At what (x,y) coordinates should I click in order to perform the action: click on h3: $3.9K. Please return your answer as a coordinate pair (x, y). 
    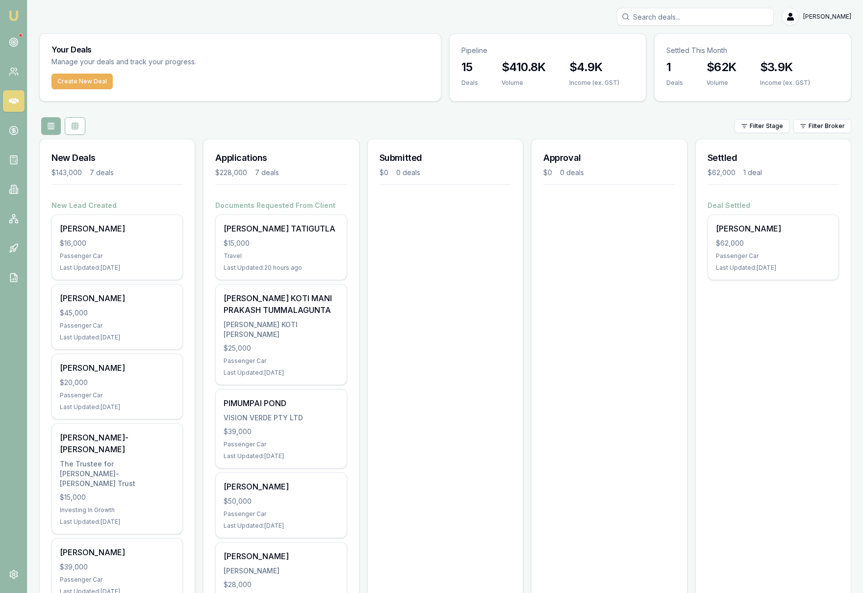
    Looking at the image, I should click on (785, 67).